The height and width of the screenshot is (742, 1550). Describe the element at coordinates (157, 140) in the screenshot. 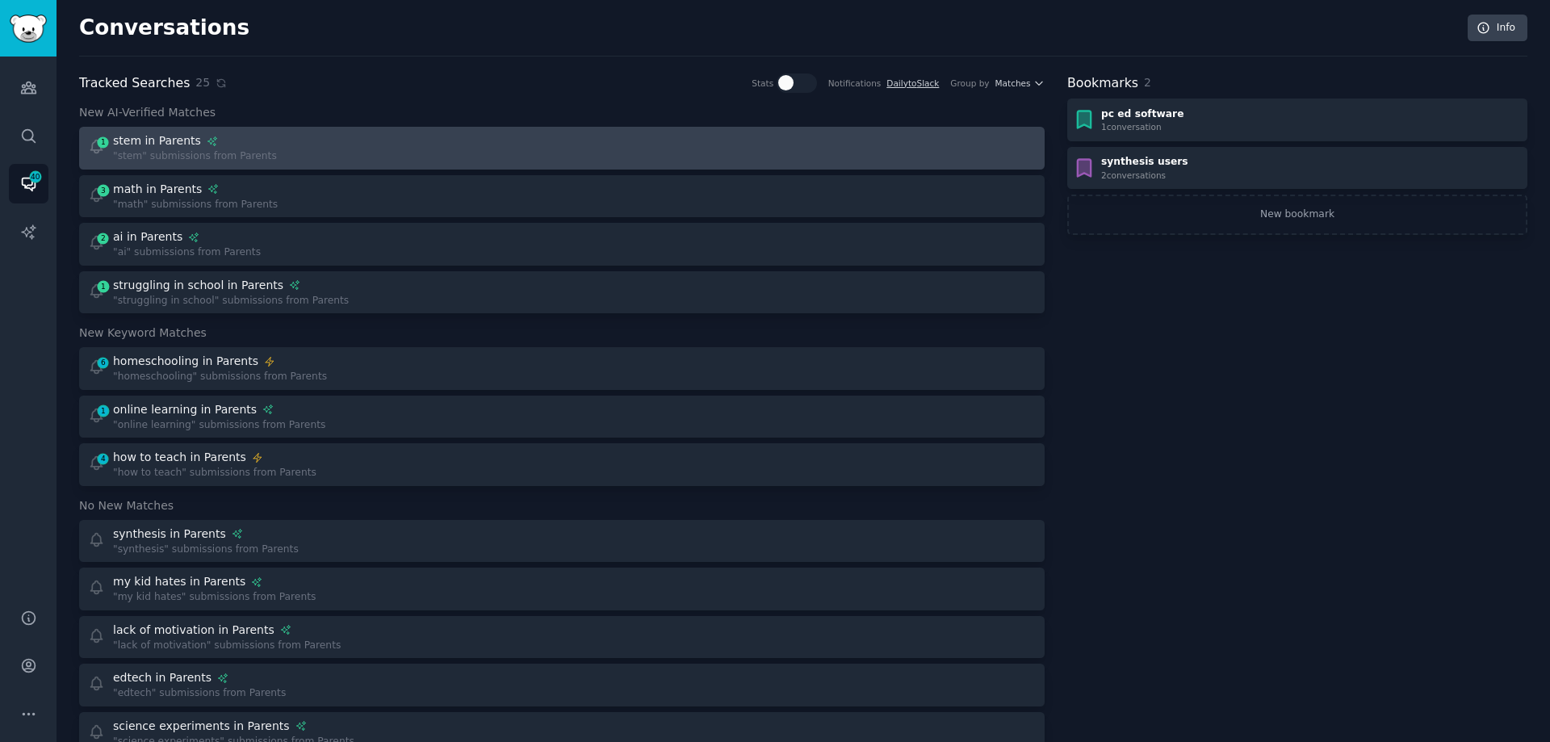

I see `div: stem in Parents` at that location.